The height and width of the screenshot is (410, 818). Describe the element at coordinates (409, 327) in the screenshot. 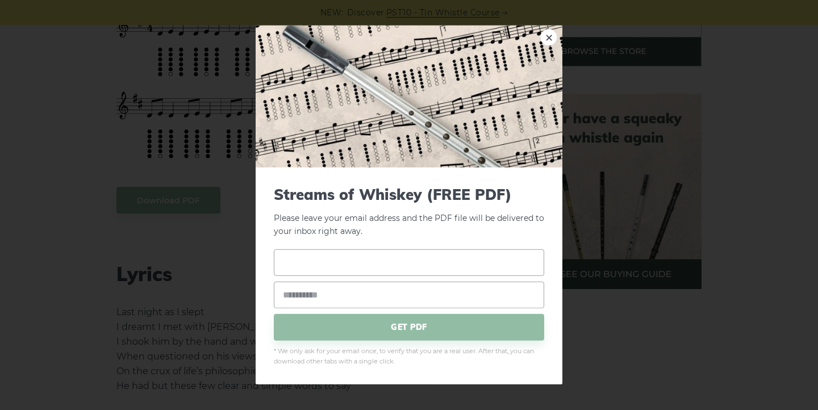

I see `span: GET PDF` at that location.